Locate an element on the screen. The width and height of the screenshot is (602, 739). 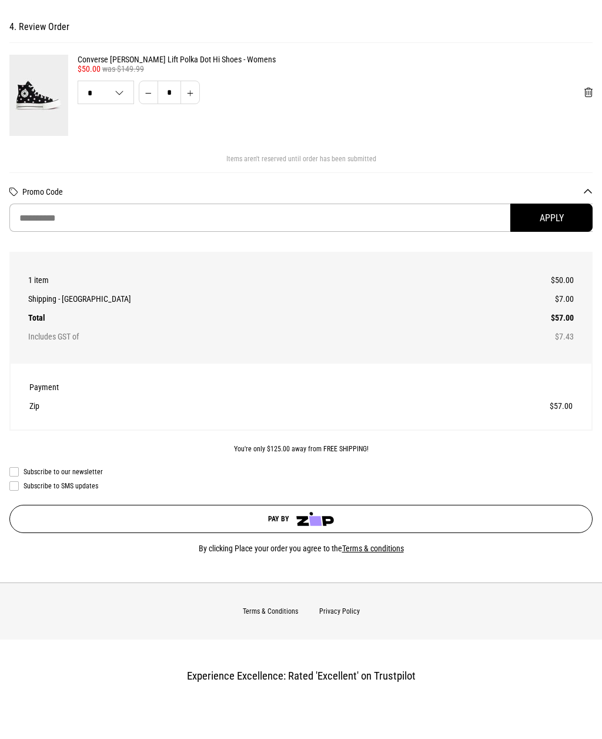
th: Includes GST of is located at coordinates (251, 336).